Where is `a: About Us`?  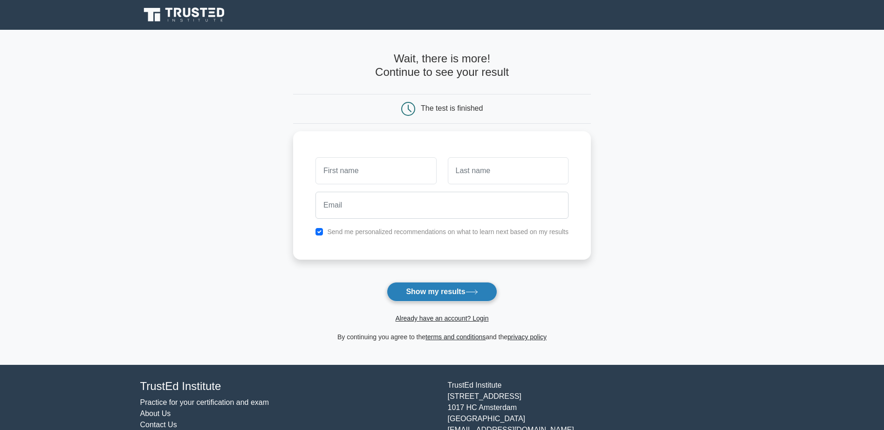 a: About Us is located at coordinates (156, 414).